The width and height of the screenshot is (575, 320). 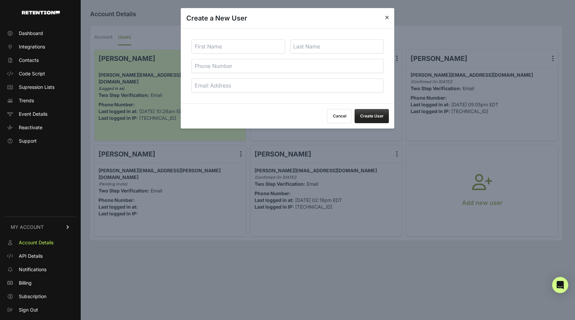 What do you see at coordinates (37, 87) in the screenshot?
I see `span: Supression Lists` at bounding box center [37, 87].